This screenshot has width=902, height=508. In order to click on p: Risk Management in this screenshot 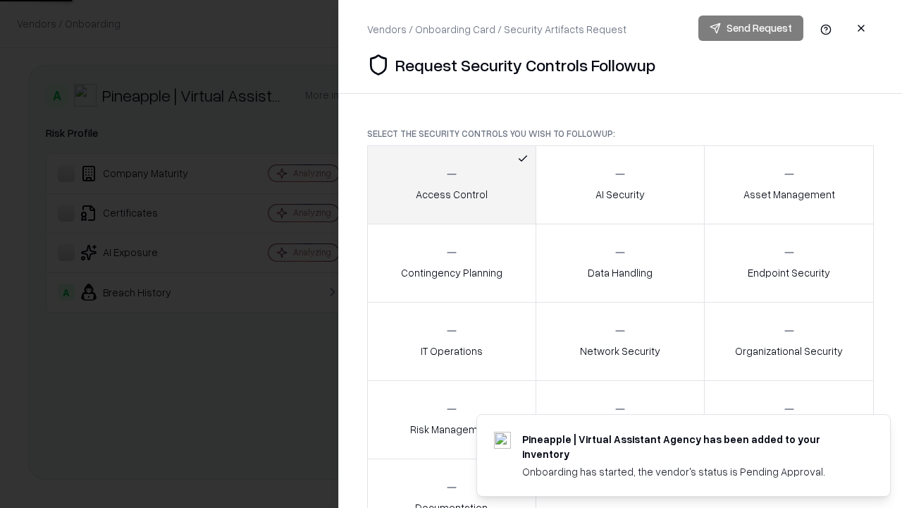, I will do `click(452, 429)`.